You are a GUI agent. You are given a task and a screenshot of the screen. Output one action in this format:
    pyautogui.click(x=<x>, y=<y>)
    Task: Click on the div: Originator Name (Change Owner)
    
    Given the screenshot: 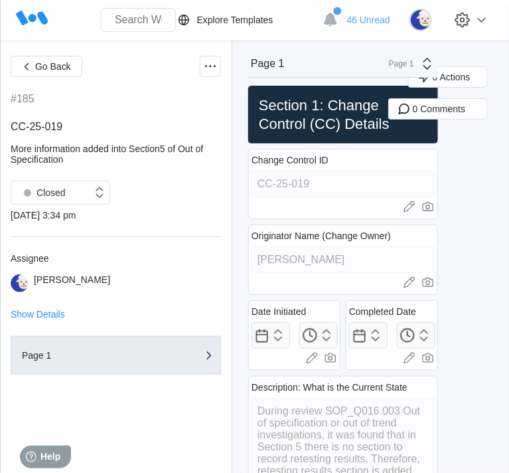 What is the action you would take?
    pyautogui.click(x=321, y=236)
    